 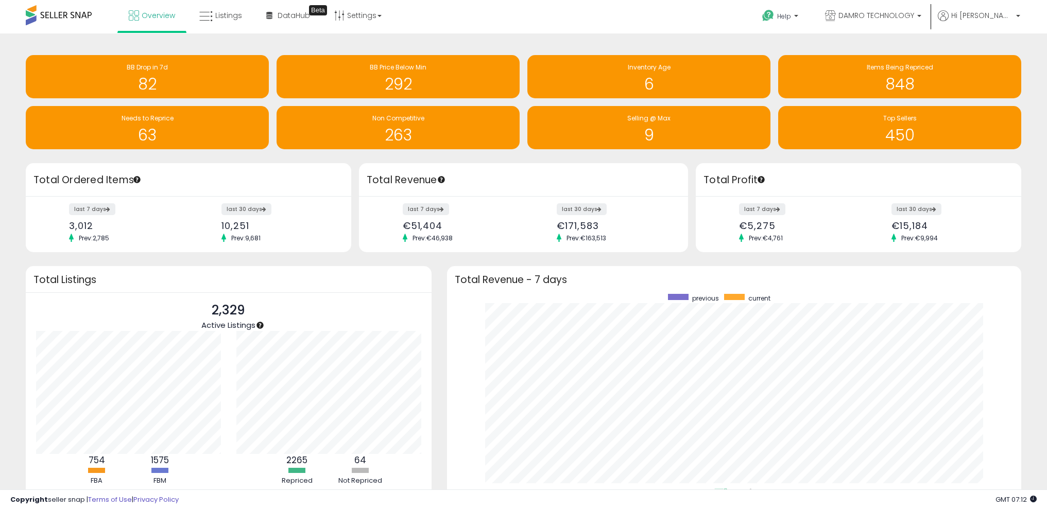 I want to click on b: 754, so click(x=97, y=460).